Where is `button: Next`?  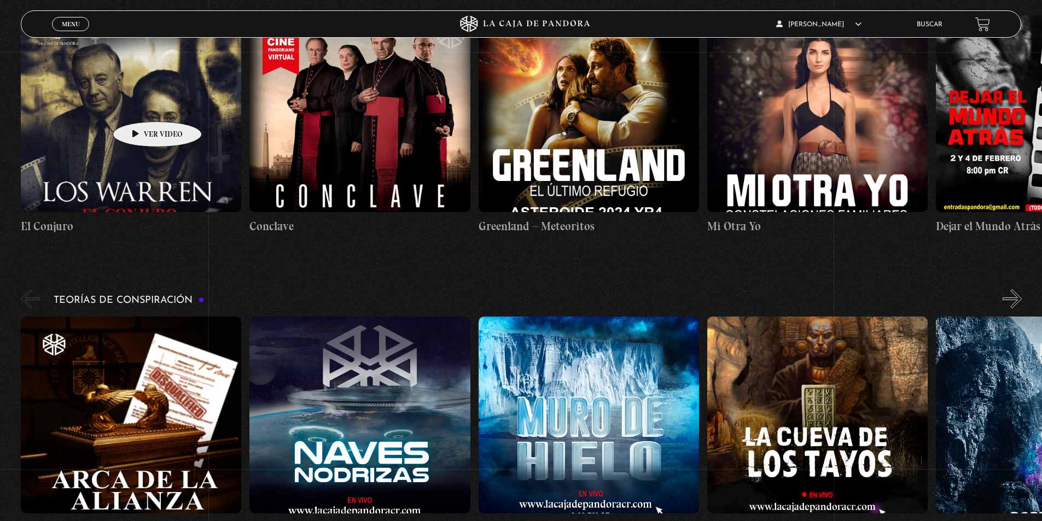
button: Next is located at coordinates (1012, 299).